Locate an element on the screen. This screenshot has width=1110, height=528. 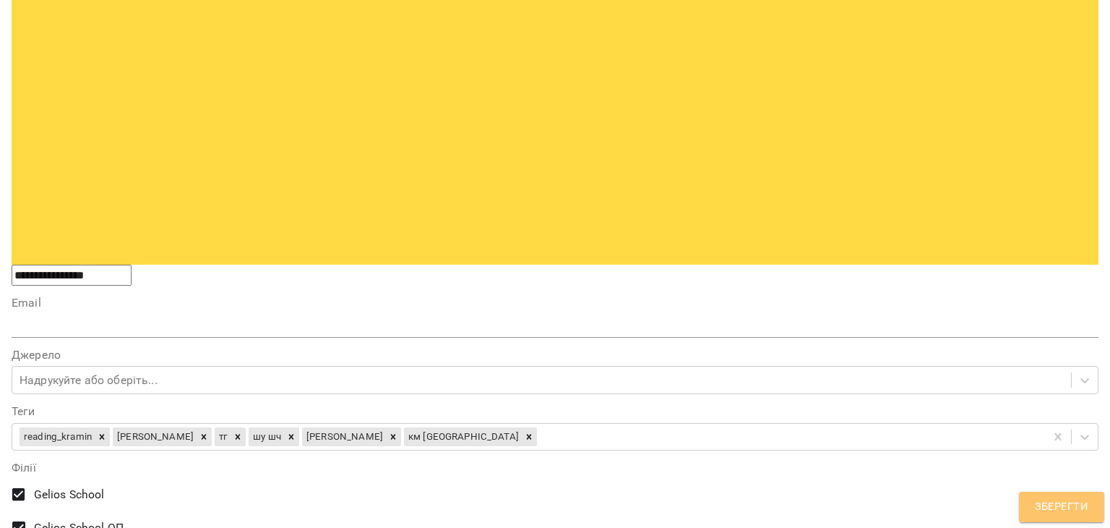
label: Джерело is located at coordinates (555, 355).